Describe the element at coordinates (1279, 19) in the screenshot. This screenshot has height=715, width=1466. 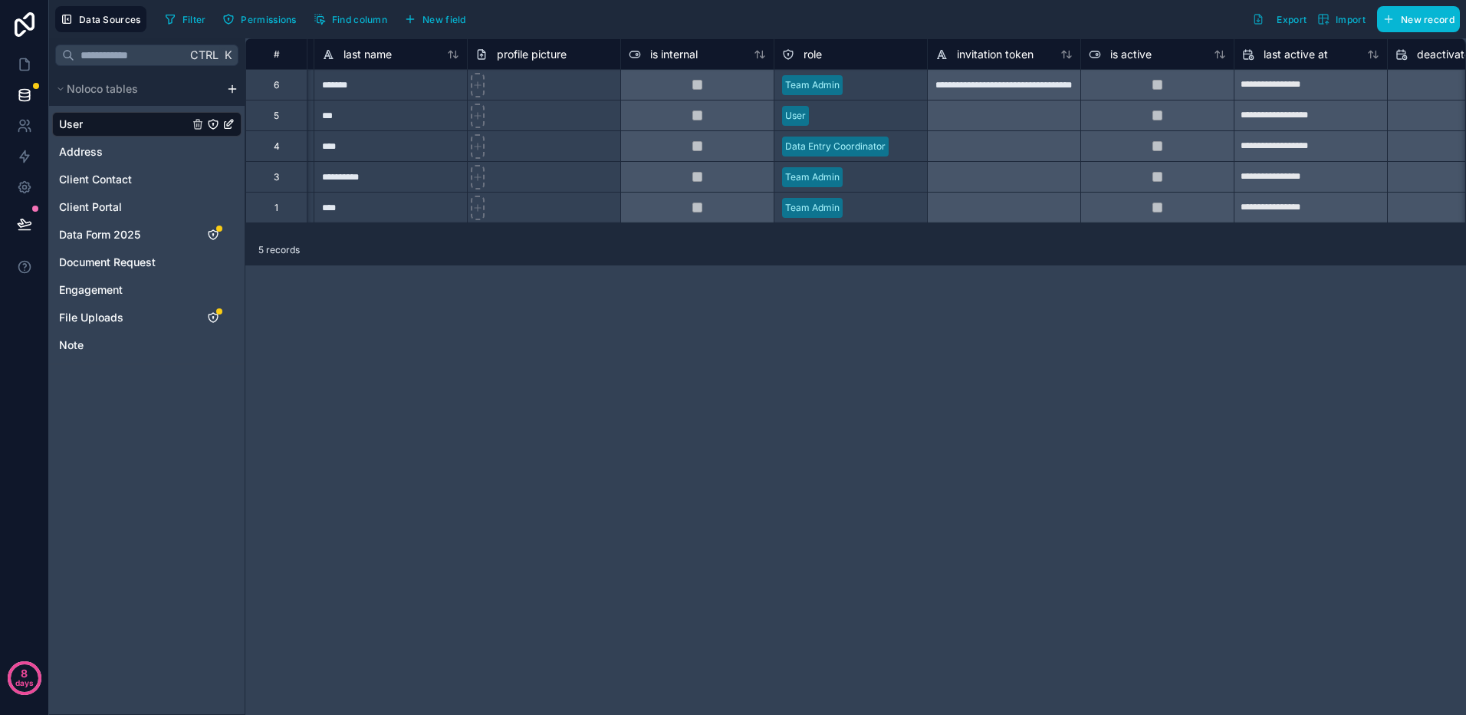
I see `button: Export` at that location.